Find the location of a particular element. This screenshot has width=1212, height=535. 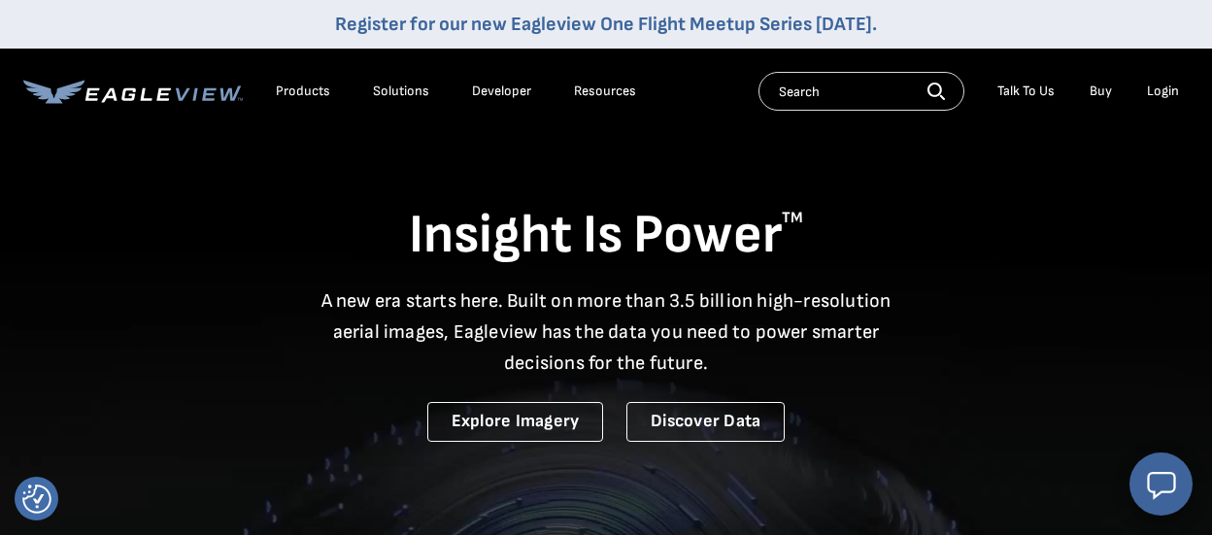

button: Open chat window is located at coordinates (1161, 484).